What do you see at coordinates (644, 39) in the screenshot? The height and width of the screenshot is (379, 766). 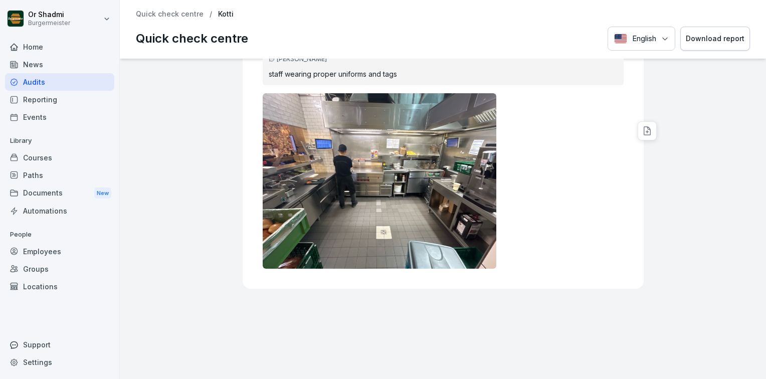 I see `p: English` at bounding box center [644, 39].